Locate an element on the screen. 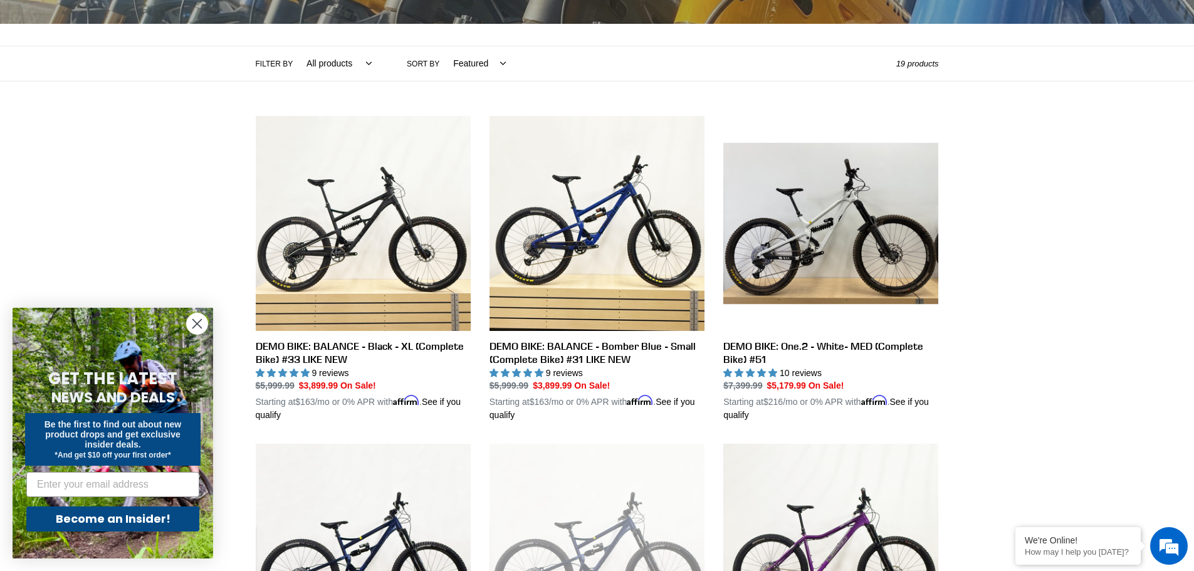 The image size is (1194, 571). input: Enter your email address is located at coordinates (113, 485).